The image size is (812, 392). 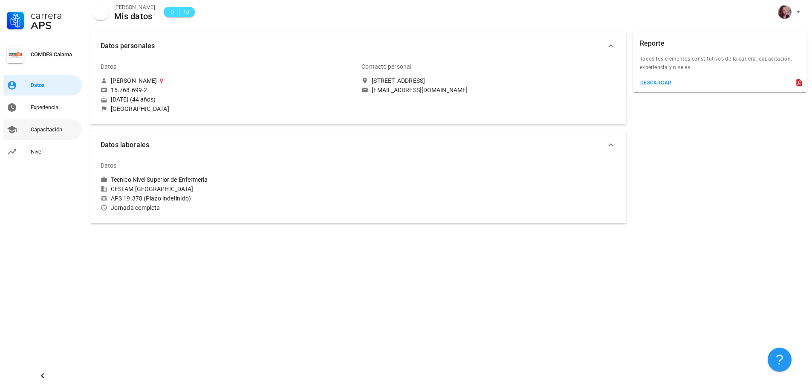 What do you see at coordinates (55, 55) in the screenshot?
I see `div: COMDES Calama` at bounding box center [55, 55].